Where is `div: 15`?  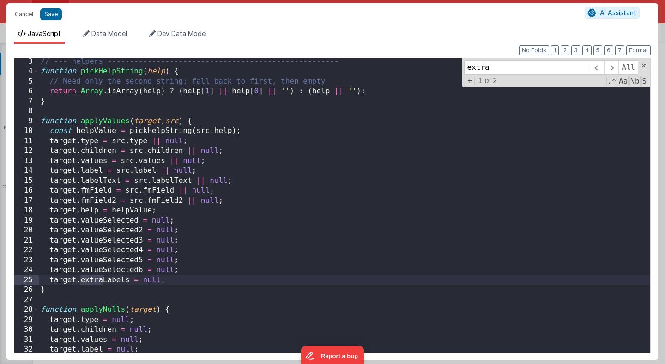
div: 15 is located at coordinates (26, 181).